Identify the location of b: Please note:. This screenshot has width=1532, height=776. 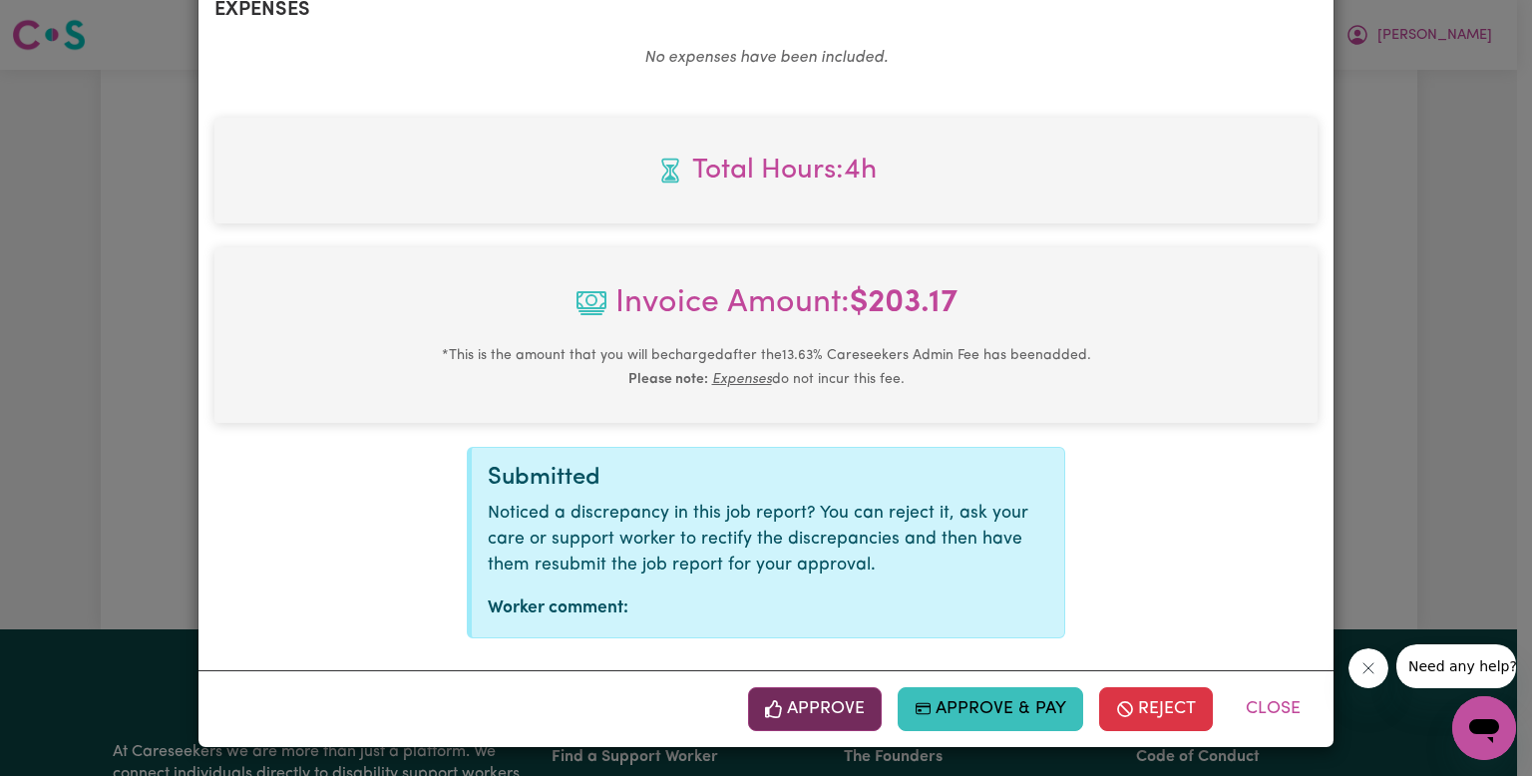
(668, 379).